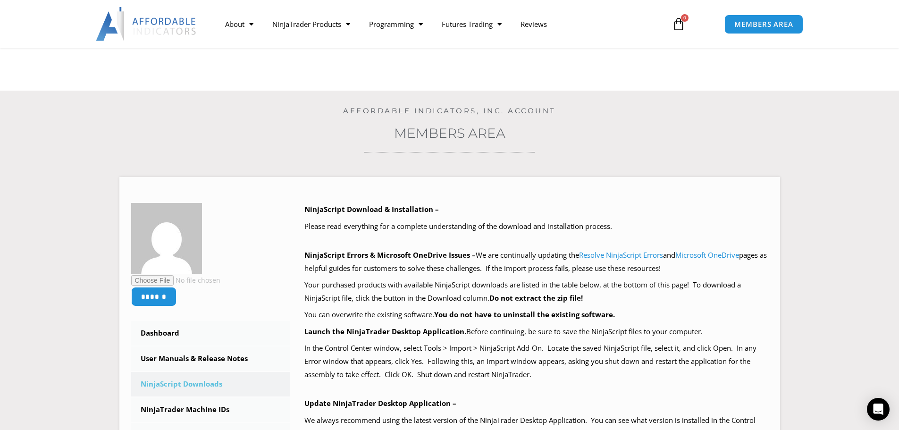 Image resolution: width=899 pixels, height=430 pixels. I want to click on a: Futures Trading, so click(472, 24).